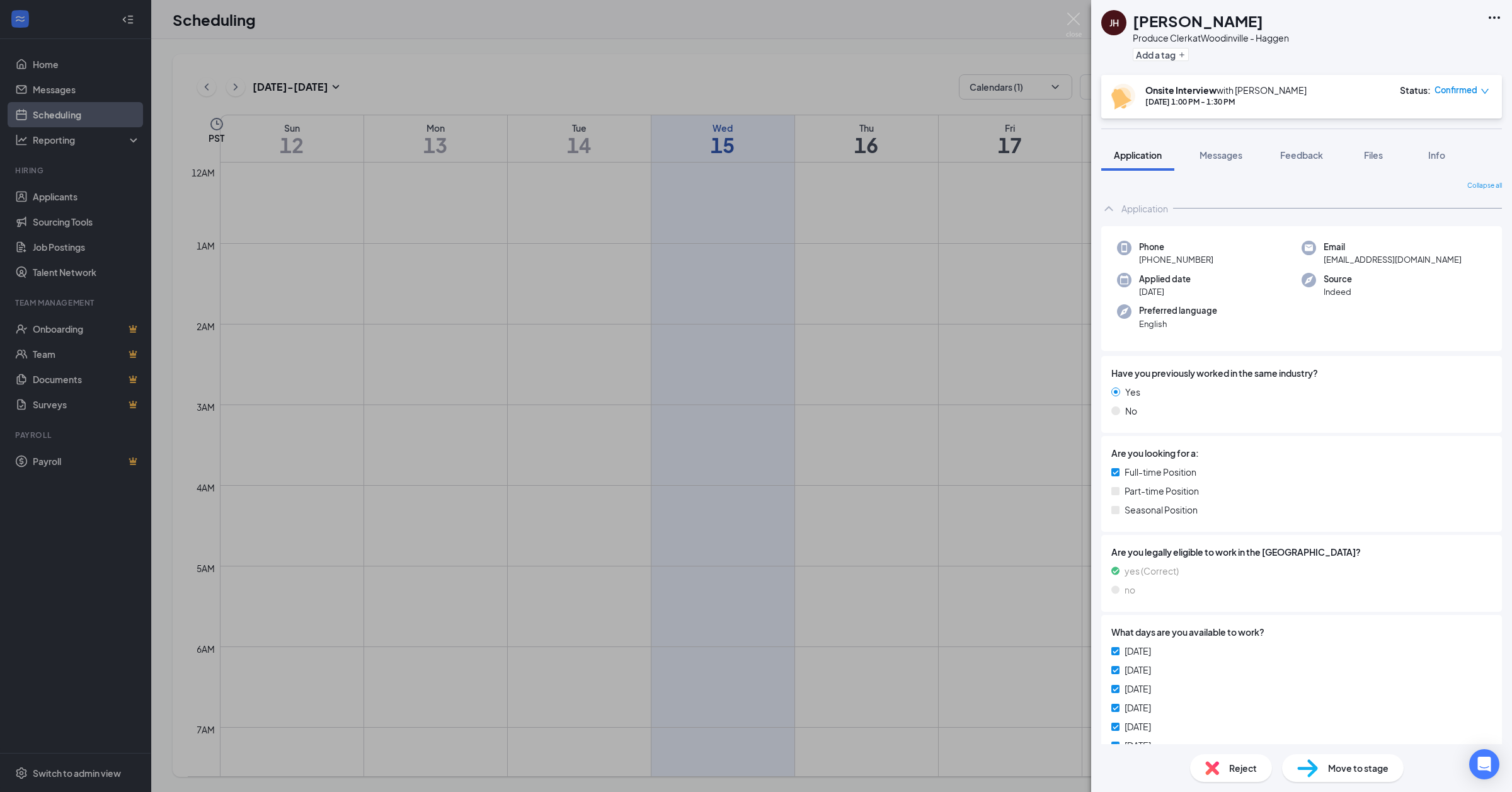  What do you see at coordinates (1114, 23) in the screenshot?
I see `div: JH` at bounding box center [1114, 23].